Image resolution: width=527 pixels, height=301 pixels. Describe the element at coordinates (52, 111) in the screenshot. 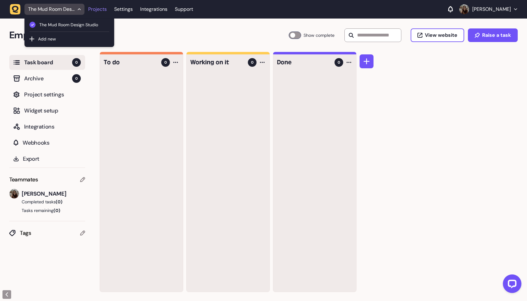

I see `span: Widget setup` at that location.